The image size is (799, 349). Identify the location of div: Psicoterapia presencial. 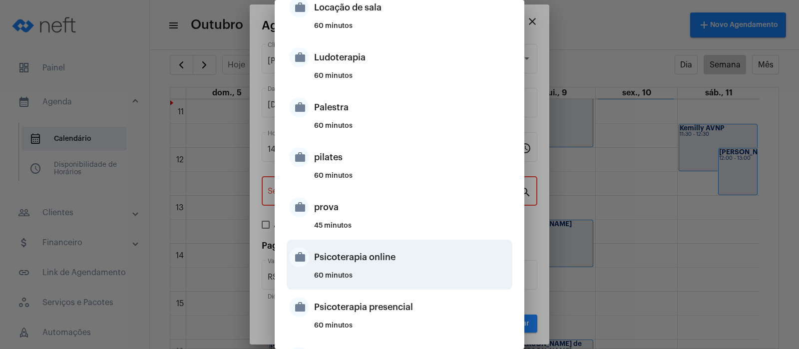
(412, 307).